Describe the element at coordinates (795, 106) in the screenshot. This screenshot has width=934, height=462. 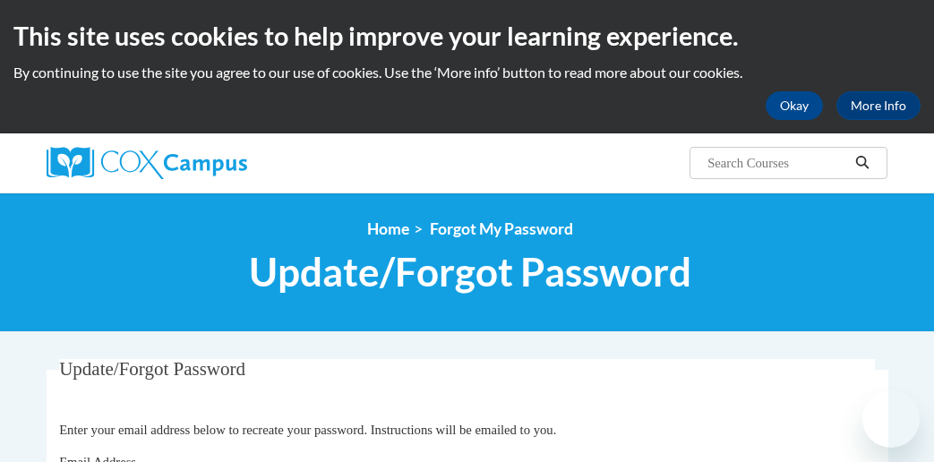
I see `button: Okay` at that location.